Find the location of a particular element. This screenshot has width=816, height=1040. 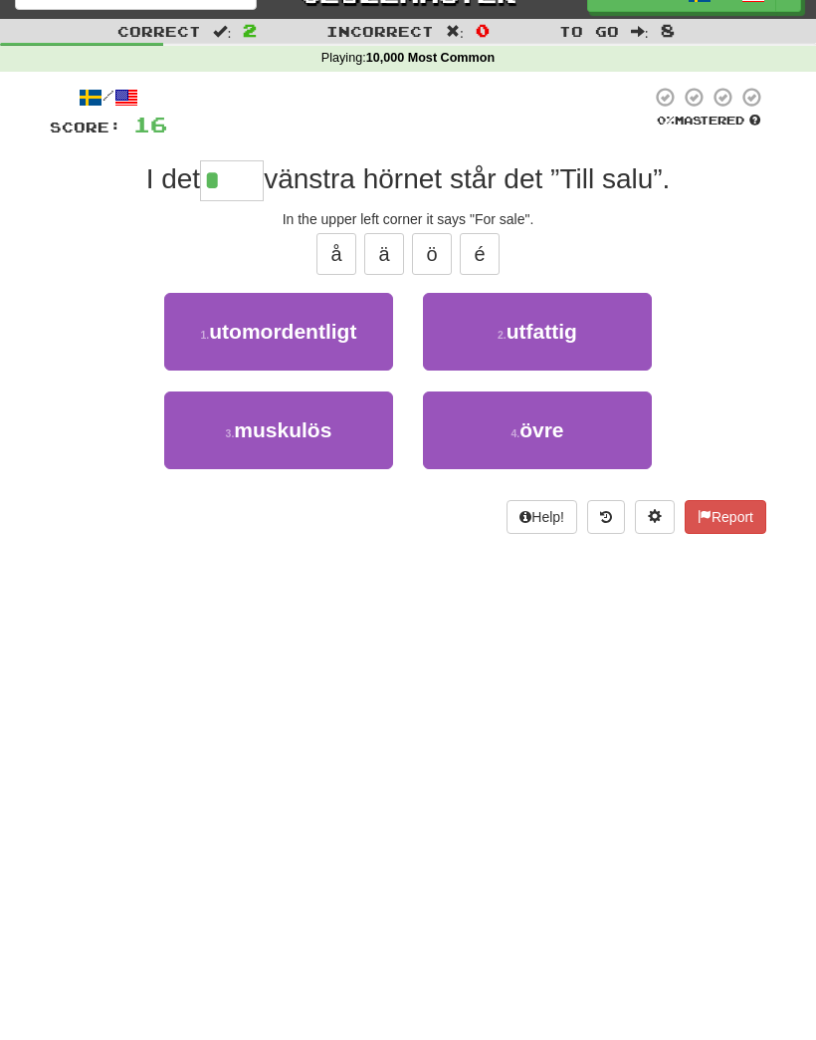

span: Score: is located at coordinates (86, 127).